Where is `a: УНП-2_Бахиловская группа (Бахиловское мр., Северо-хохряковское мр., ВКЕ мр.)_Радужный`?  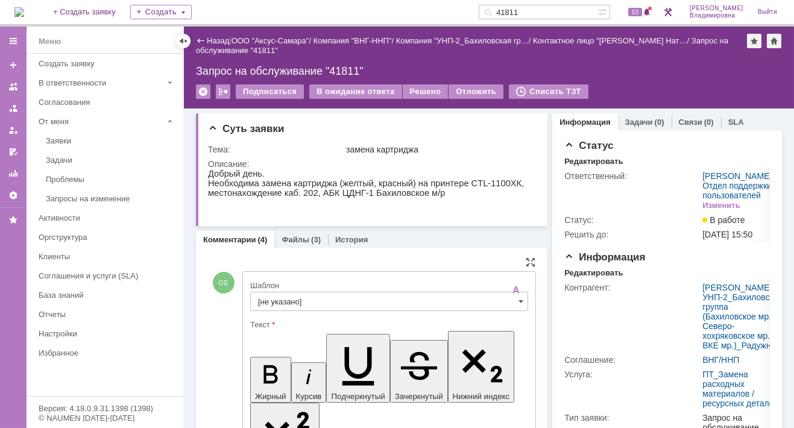 a: УНП-2_Бахиловская группа (Бахиловское мр., Северо-хохряковское мр., ВКЕ мр.)_Радужный is located at coordinates (742, 321).